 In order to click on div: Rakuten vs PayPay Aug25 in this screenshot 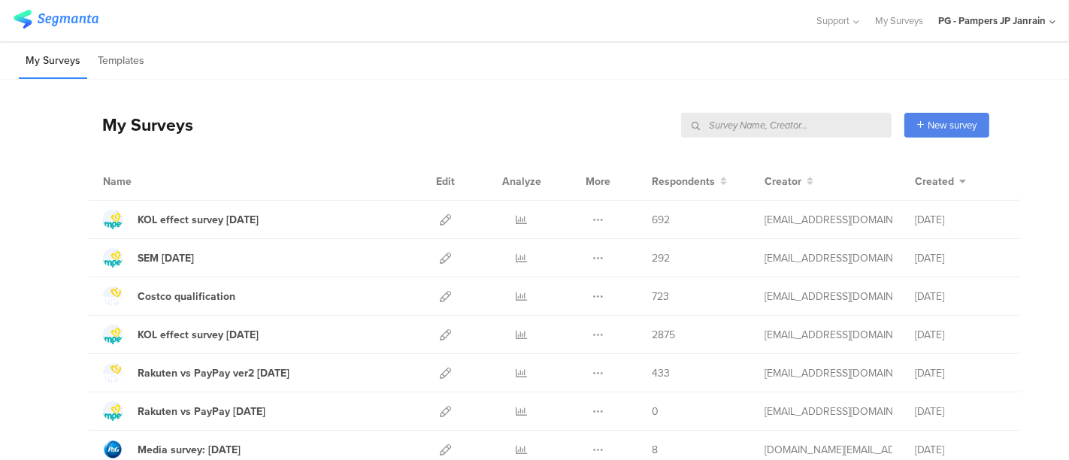, I will do `click(201, 411)`.